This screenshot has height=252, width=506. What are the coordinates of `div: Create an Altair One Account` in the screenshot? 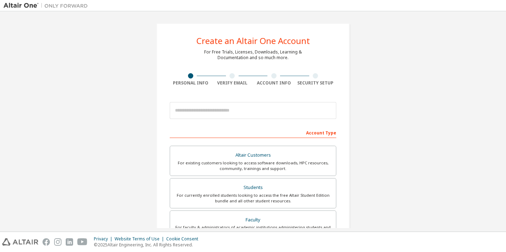 It's located at (253, 41).